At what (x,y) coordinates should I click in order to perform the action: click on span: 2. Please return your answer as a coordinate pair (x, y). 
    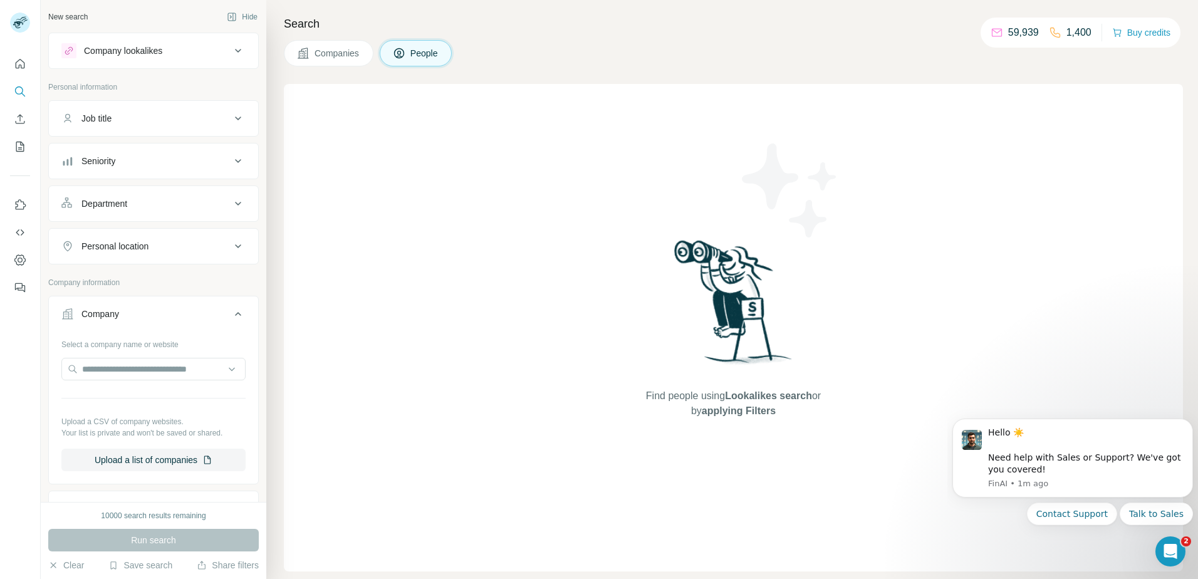
    Looking at the image, I should click on (1186, 541).